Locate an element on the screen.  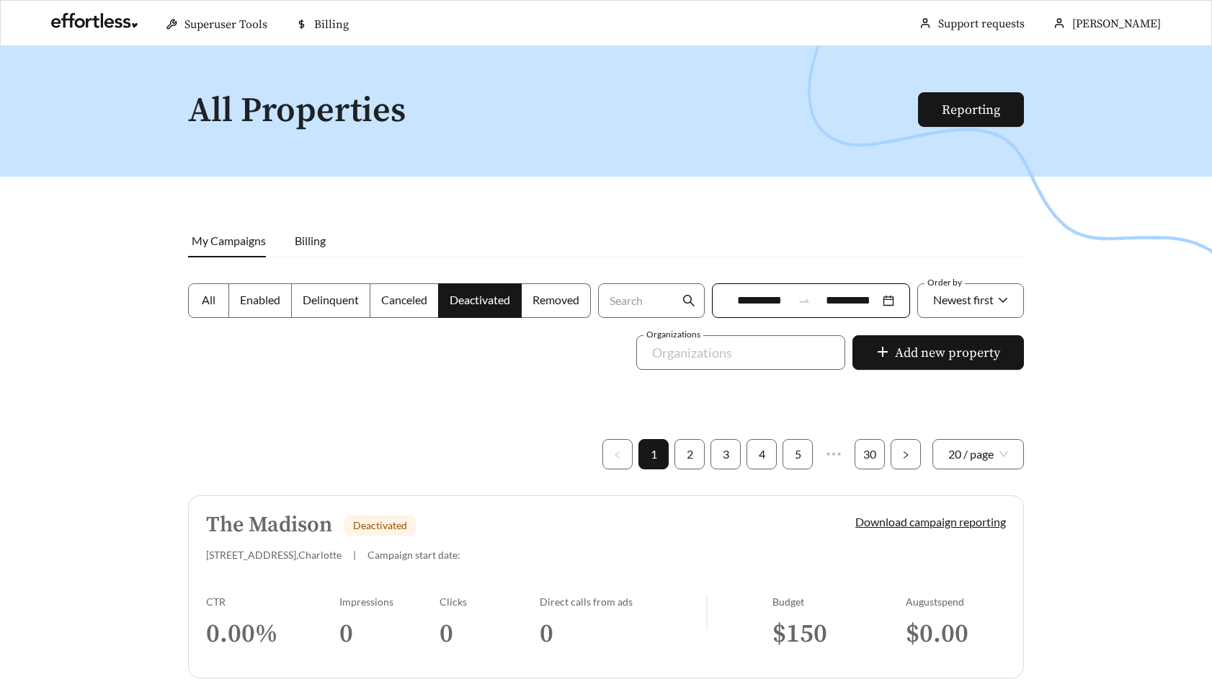
span: plus is located at coordinates (883, 353).